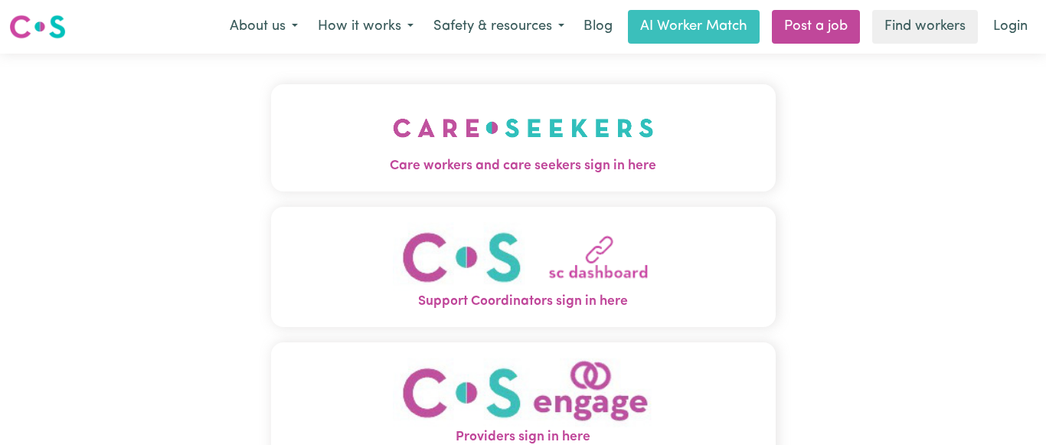 The width and height of the screenshot is (1046, 445). I want to click on a: Careseekers logo, so click(38, 27).